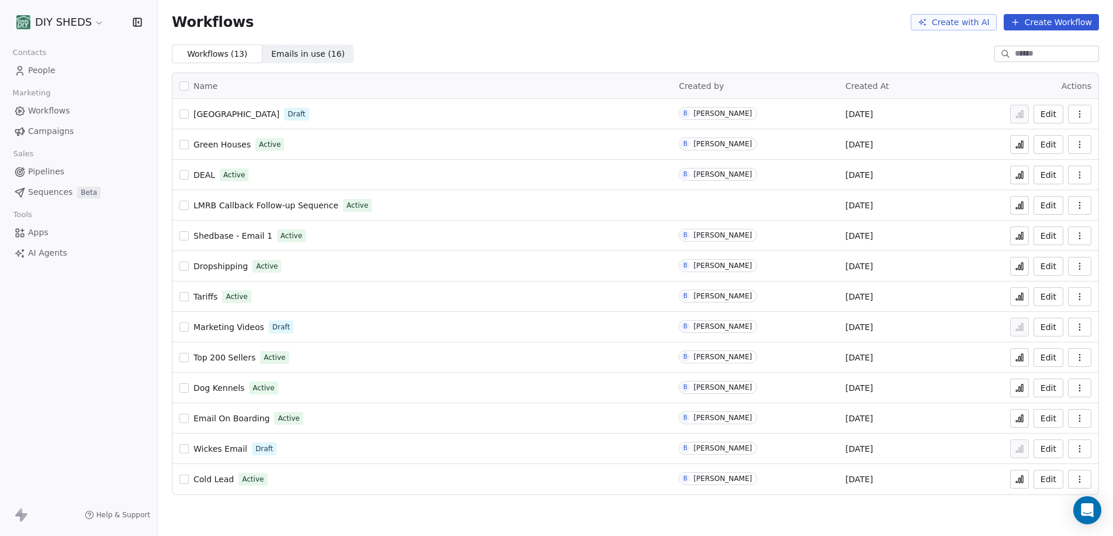 This screenshot has height=536, width=1113. I want to click on img: shedsdiy.jpg, so click(23, 22).